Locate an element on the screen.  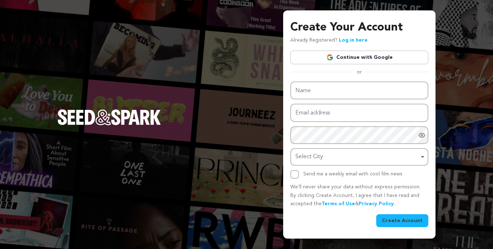
input: Name is located at coordinates (359, 91).